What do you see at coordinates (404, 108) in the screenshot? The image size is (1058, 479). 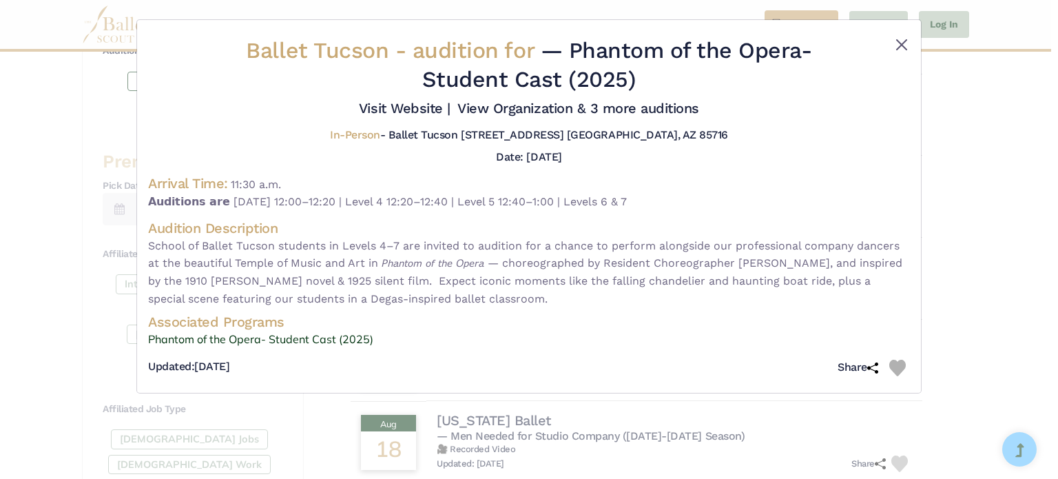 I see `a: Visit Website |` at bounding box center [404, 108].